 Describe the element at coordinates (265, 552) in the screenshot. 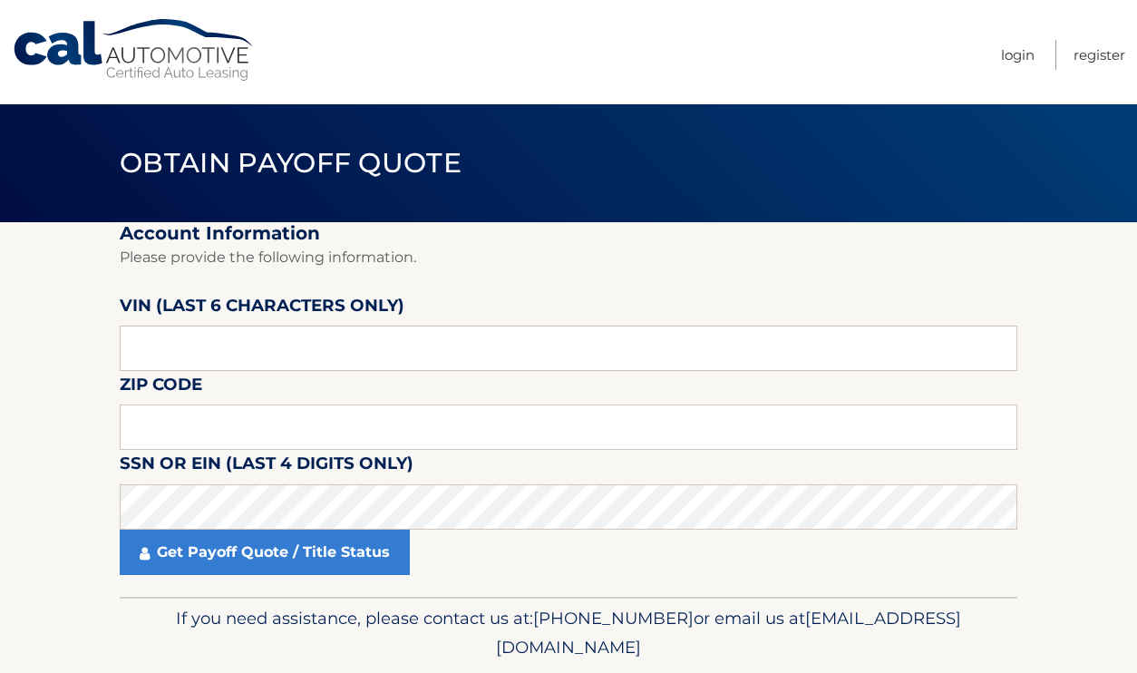

I see `a: Get Payoff Quote / Title Status` at that location.